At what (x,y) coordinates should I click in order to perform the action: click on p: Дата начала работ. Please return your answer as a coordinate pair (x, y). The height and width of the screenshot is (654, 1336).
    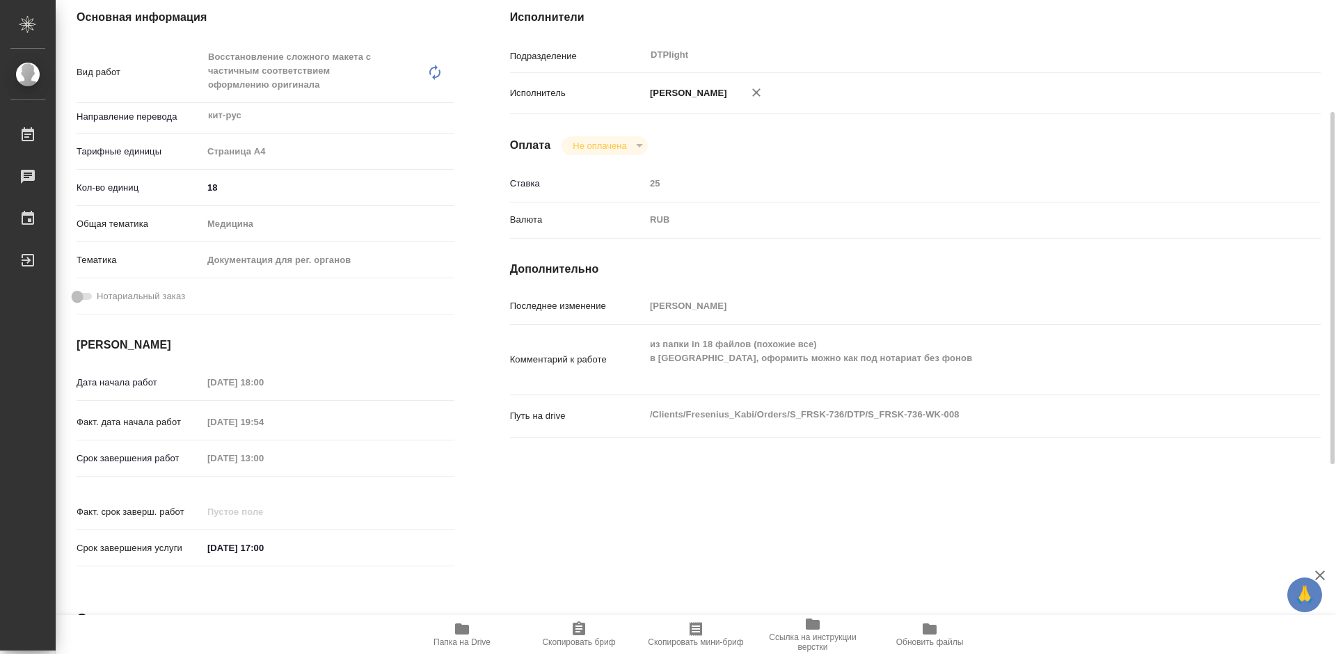
    Looking at the image, I should click on (139, 383).